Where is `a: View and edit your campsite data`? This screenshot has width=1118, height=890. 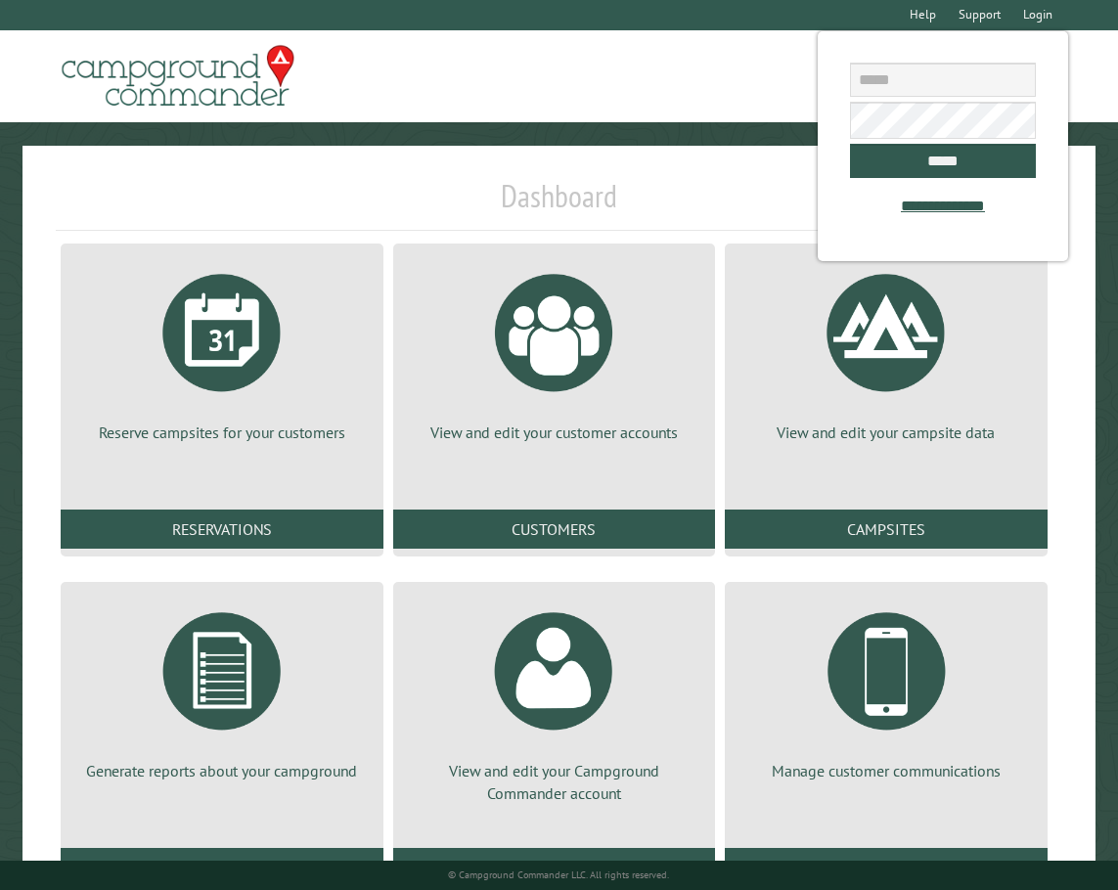 a: View and edit your campsite data is located at coordinates (885, 351).